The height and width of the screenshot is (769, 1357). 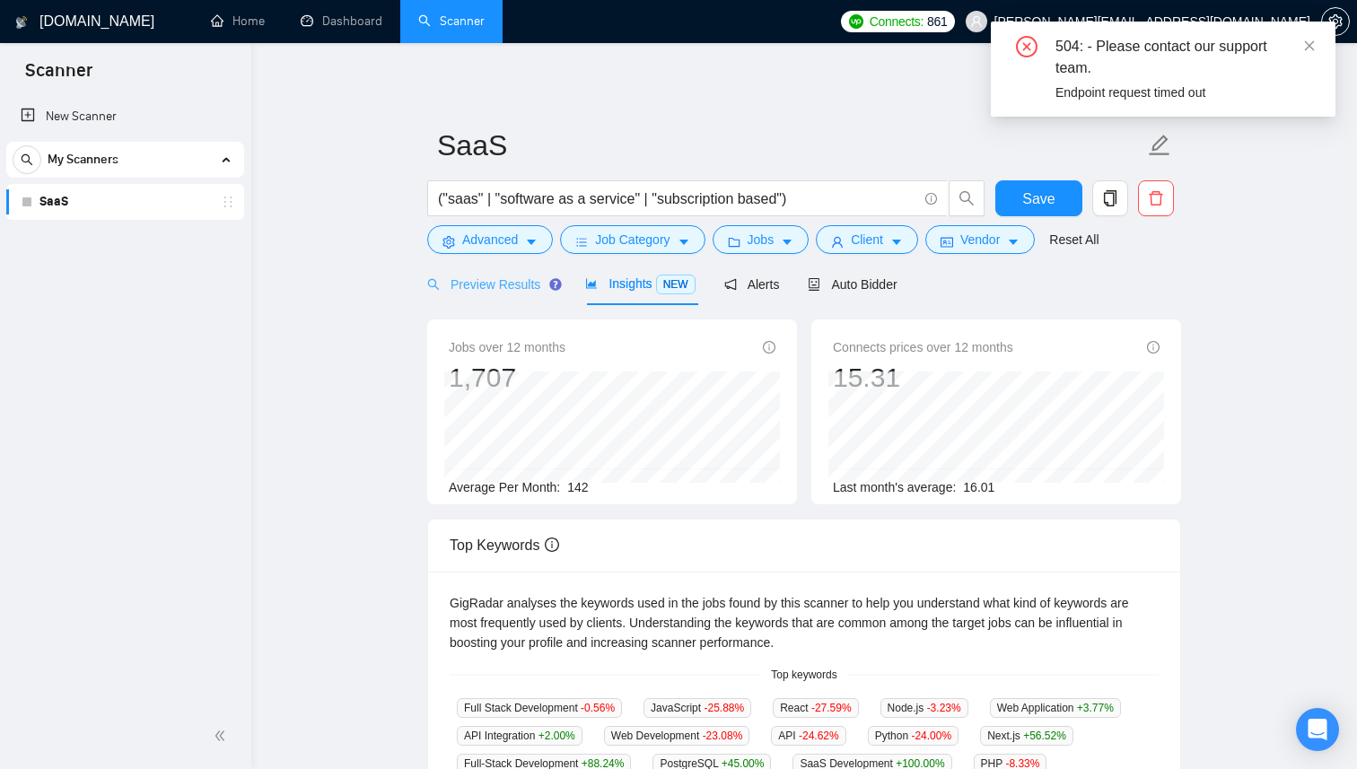 What do you see at coordinates (490, 240) in the screenshot?
I see `button: settingAdvancedcaret-down` at bounding box center [490, 240].